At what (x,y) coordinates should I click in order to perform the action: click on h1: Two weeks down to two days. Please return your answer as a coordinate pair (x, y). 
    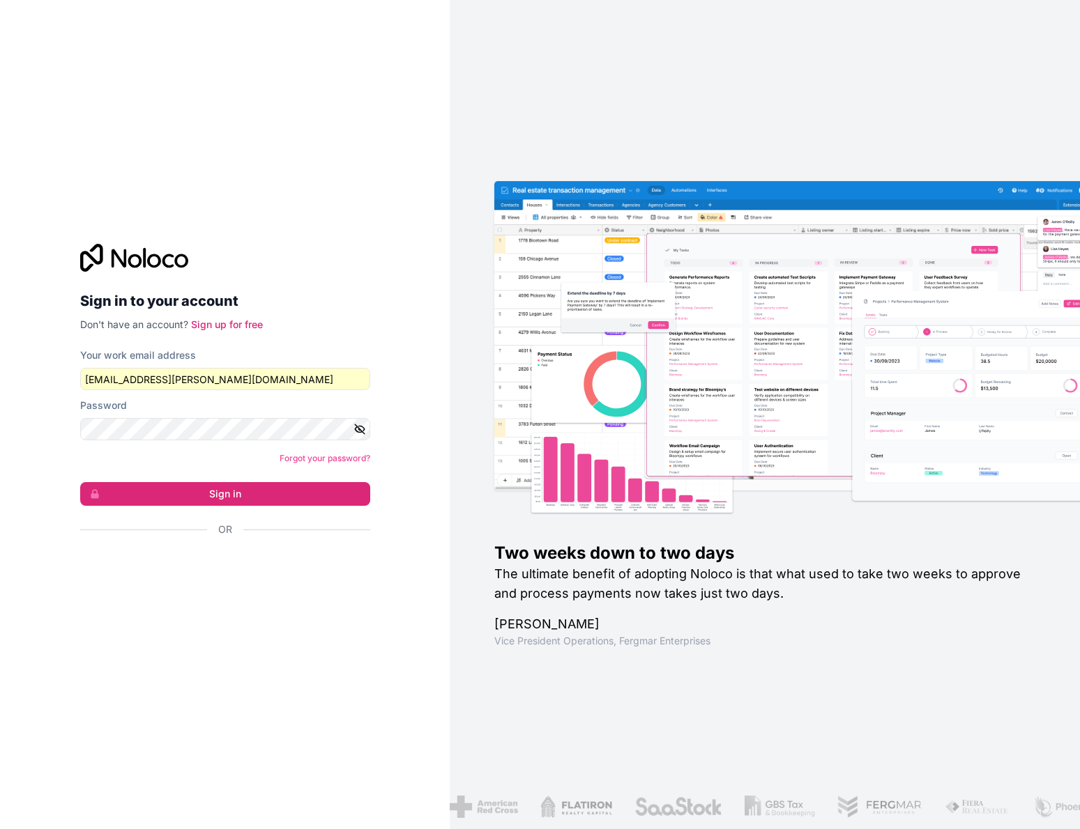
    Looking at the image, I should click on (765, 553).